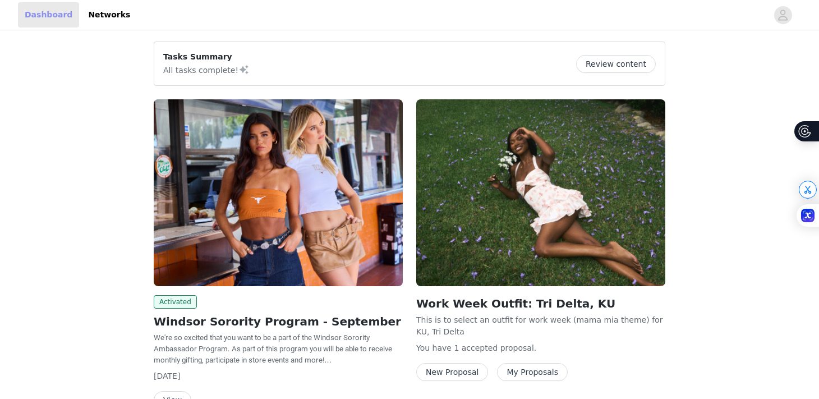 The height and width of the screenshot is (399, 819). What do you see at coordinates (540, 326) in the screenshot?
I see `p: This is to select an outfit for work week (mama mia theme) for KU, Tri Delta` at bounding box center [540, 326].